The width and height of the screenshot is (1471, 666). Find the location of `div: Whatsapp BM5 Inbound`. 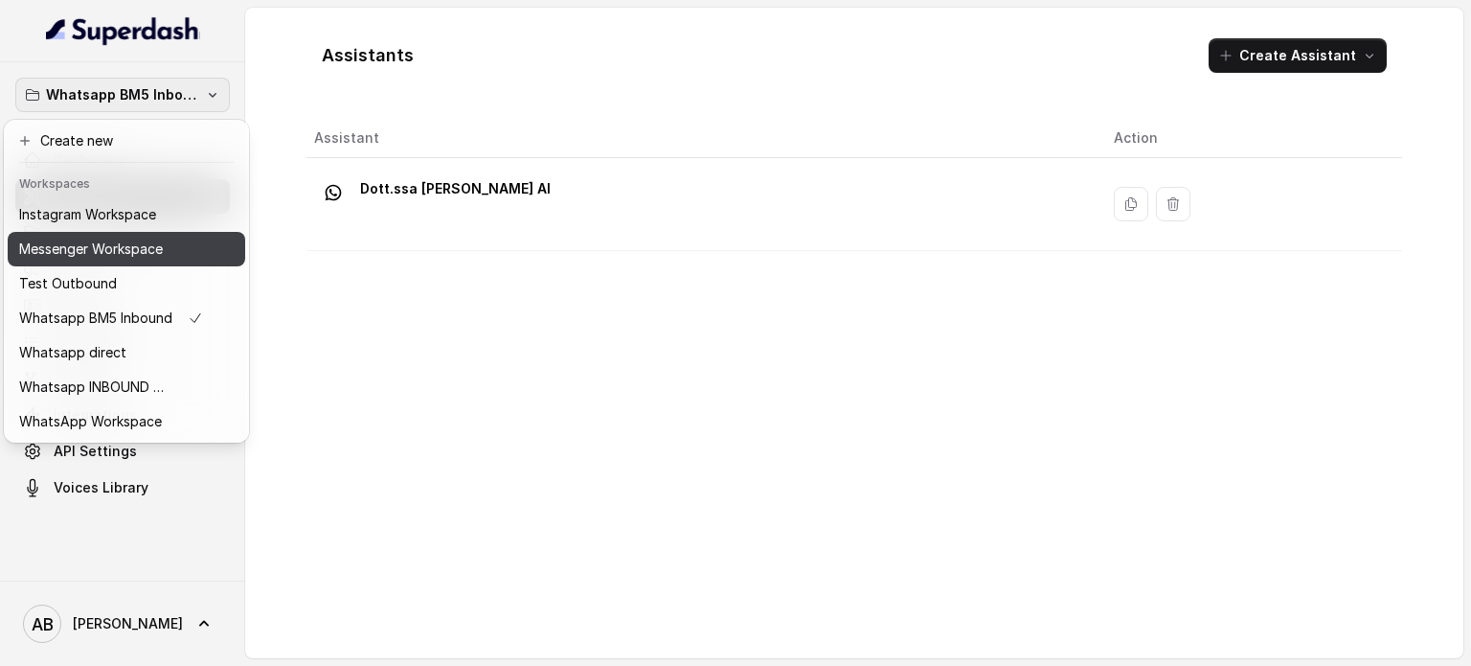

div: Whatsapp BM5 Inbound is located at coordinates (126, 281).